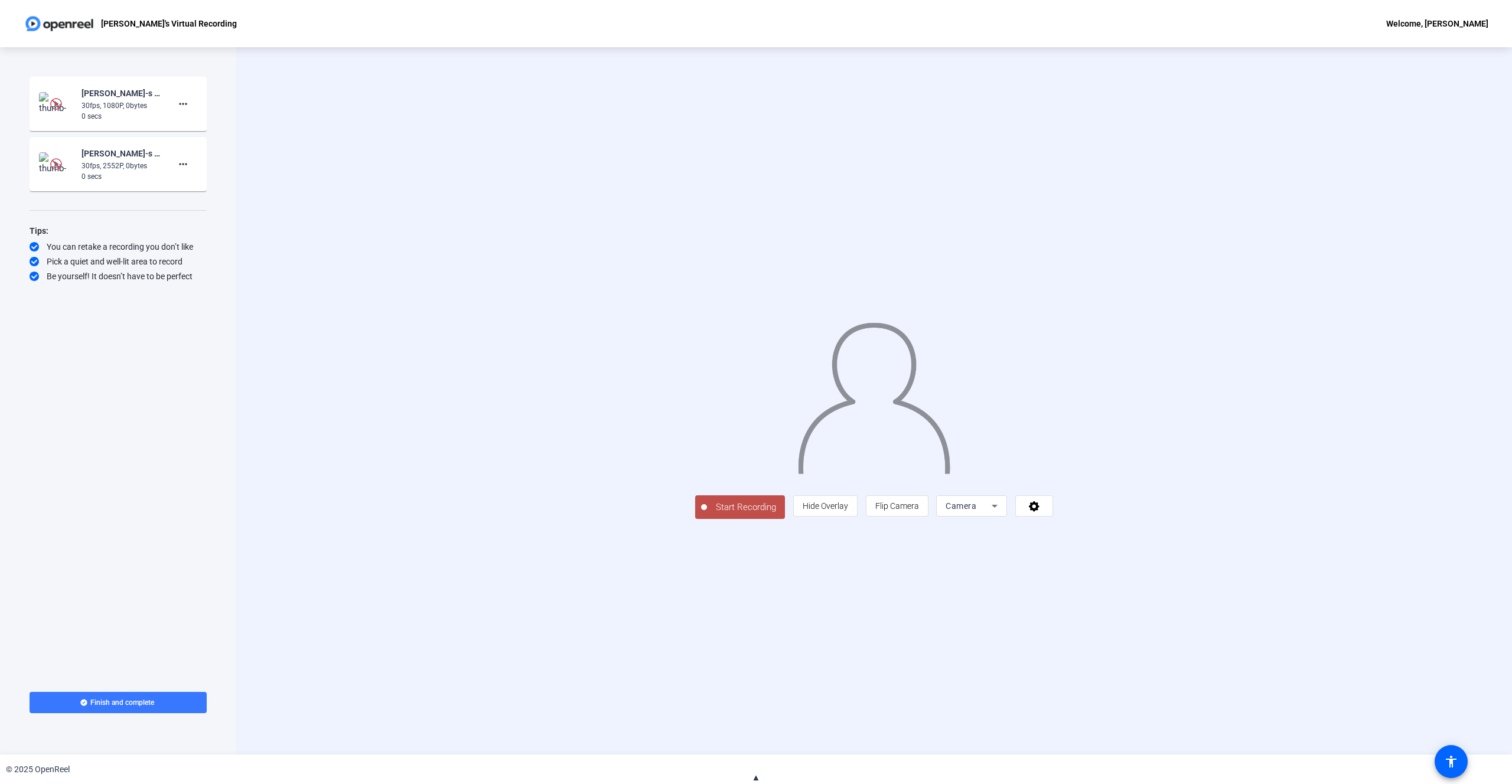 Image resolution: width=1512 pixels, height=784 pixels. I want to click on img: OpenReel logo, so click(59, 24).